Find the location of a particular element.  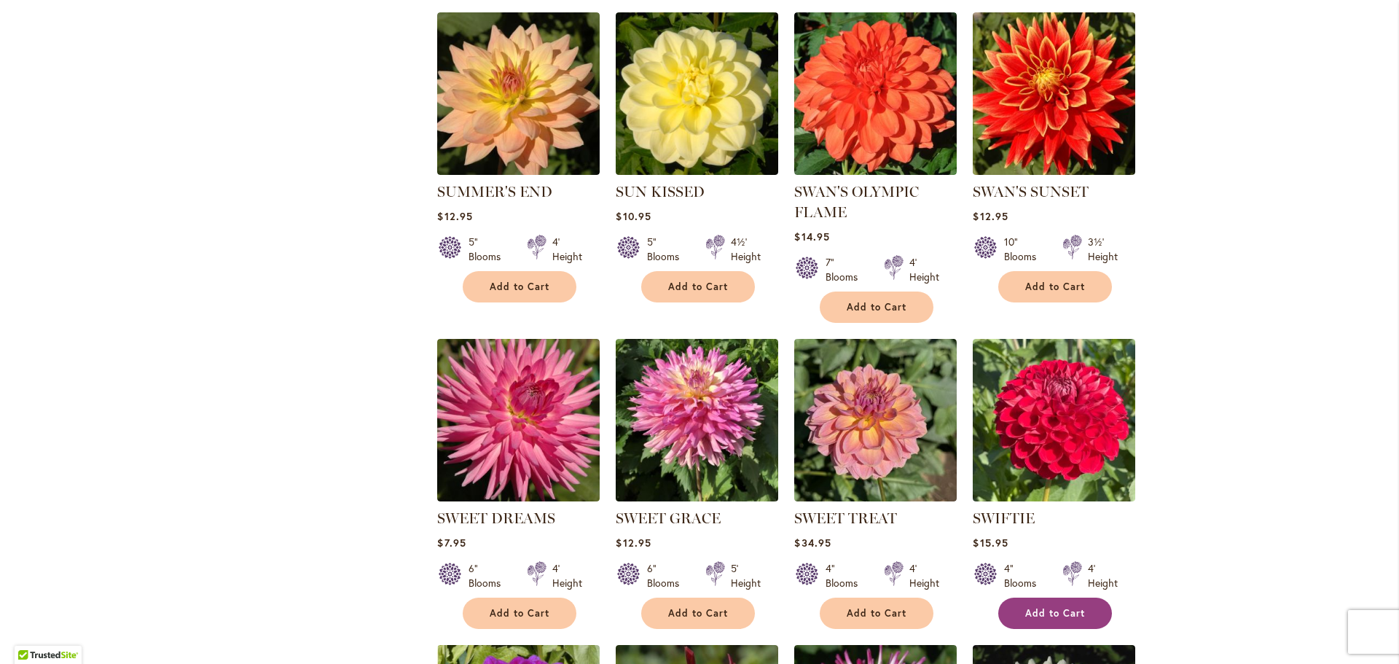

a: Swan's Sunset is located at coordinates (1054, 170).